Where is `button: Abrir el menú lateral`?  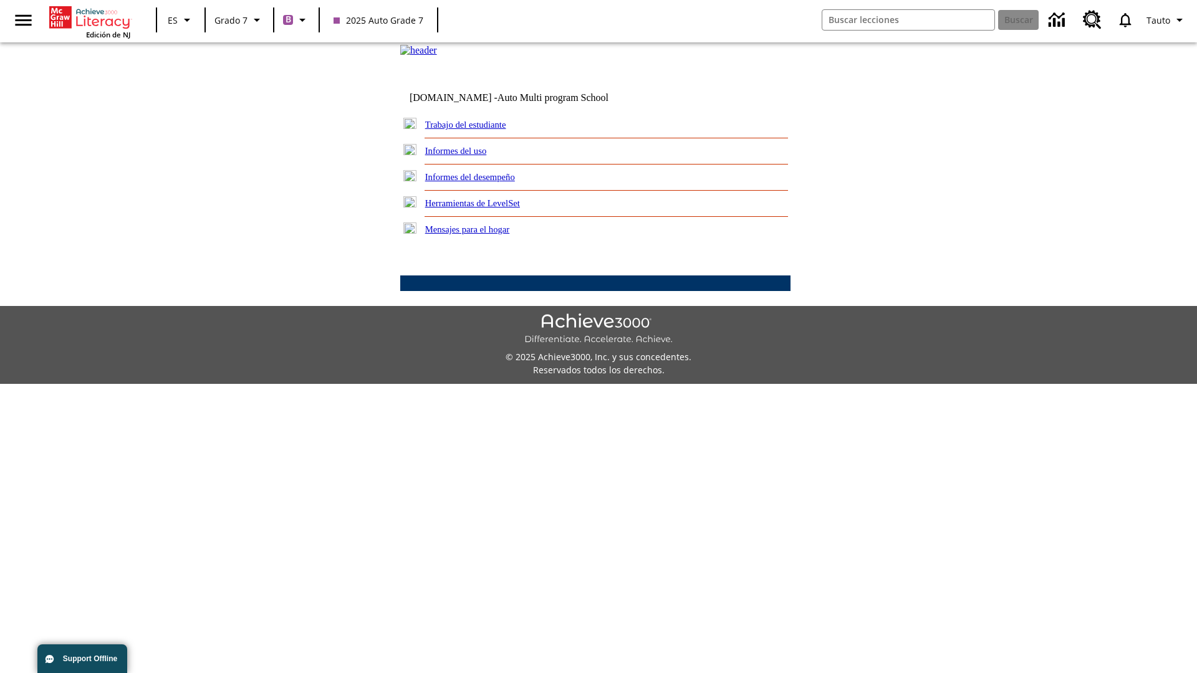 button: Abrir el menú lateral is located at coordinates (23, 20).